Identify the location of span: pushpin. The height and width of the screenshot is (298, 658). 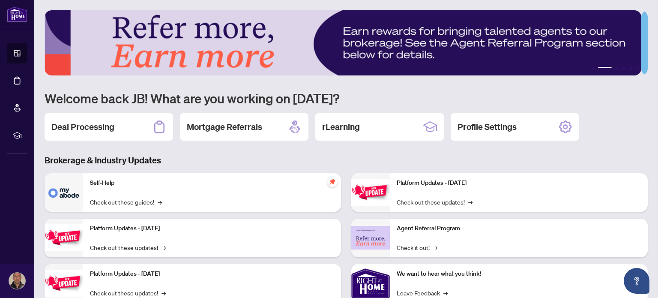
(332, 182).